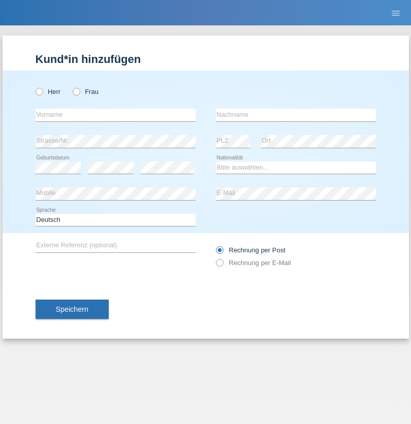 The image size is (411, 424). Describe the element at coordinates (219, 265) in the screenshot. I see `input: Rechnung per E-Mail` at that location.